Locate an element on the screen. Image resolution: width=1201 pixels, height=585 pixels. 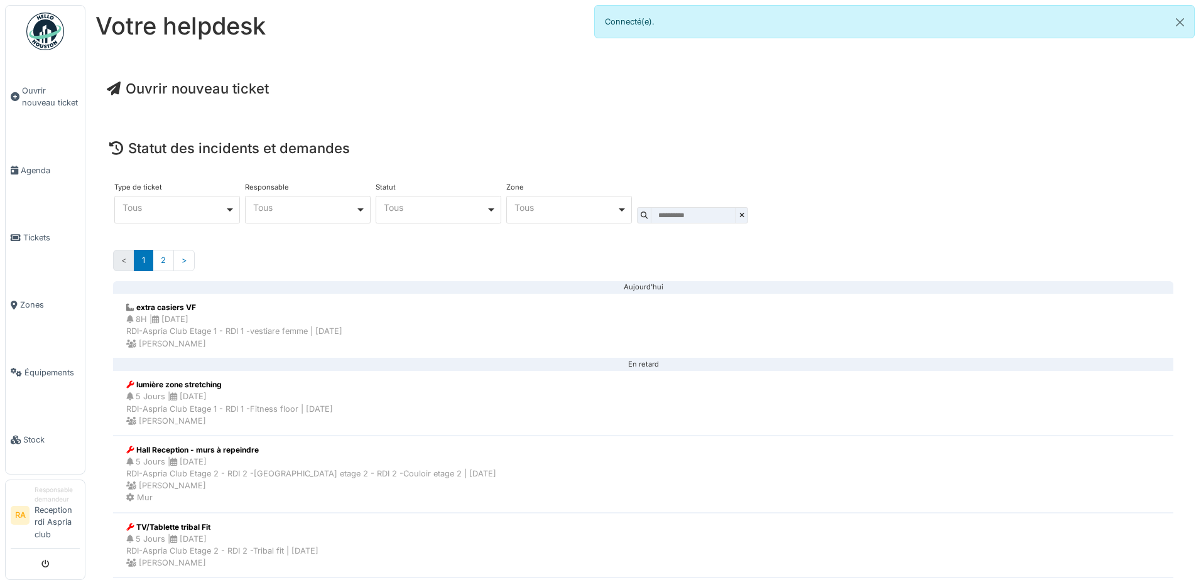
span: Équipements is located at coordinates (52, 372).